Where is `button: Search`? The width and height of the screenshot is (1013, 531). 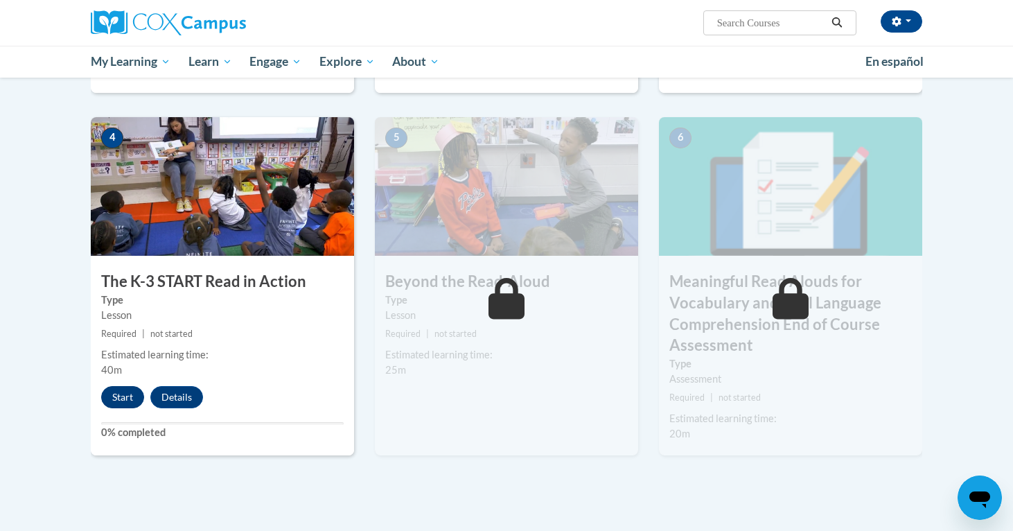 button: Search is located at coordinates (837, 23).